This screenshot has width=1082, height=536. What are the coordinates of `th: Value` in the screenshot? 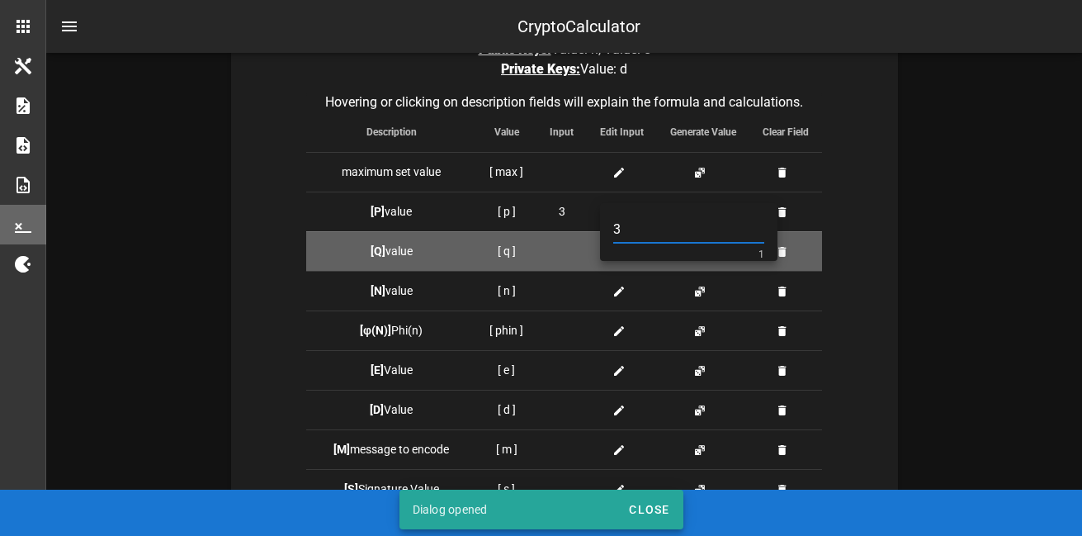 It's located at (506, 132).